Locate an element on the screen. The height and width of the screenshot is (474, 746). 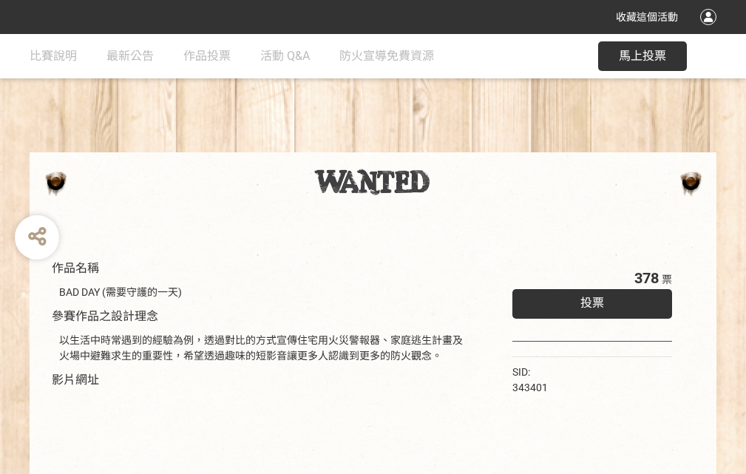
a: 最新公告 is located at coordinates (130, 56).